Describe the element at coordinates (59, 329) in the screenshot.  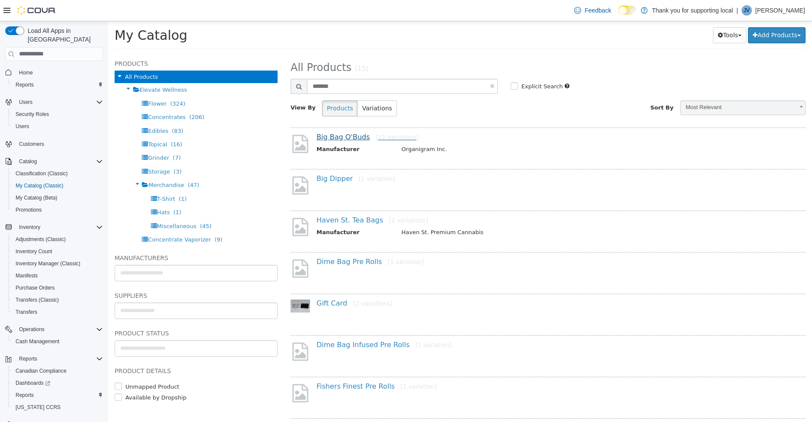
I see `span: Operations` at that location.